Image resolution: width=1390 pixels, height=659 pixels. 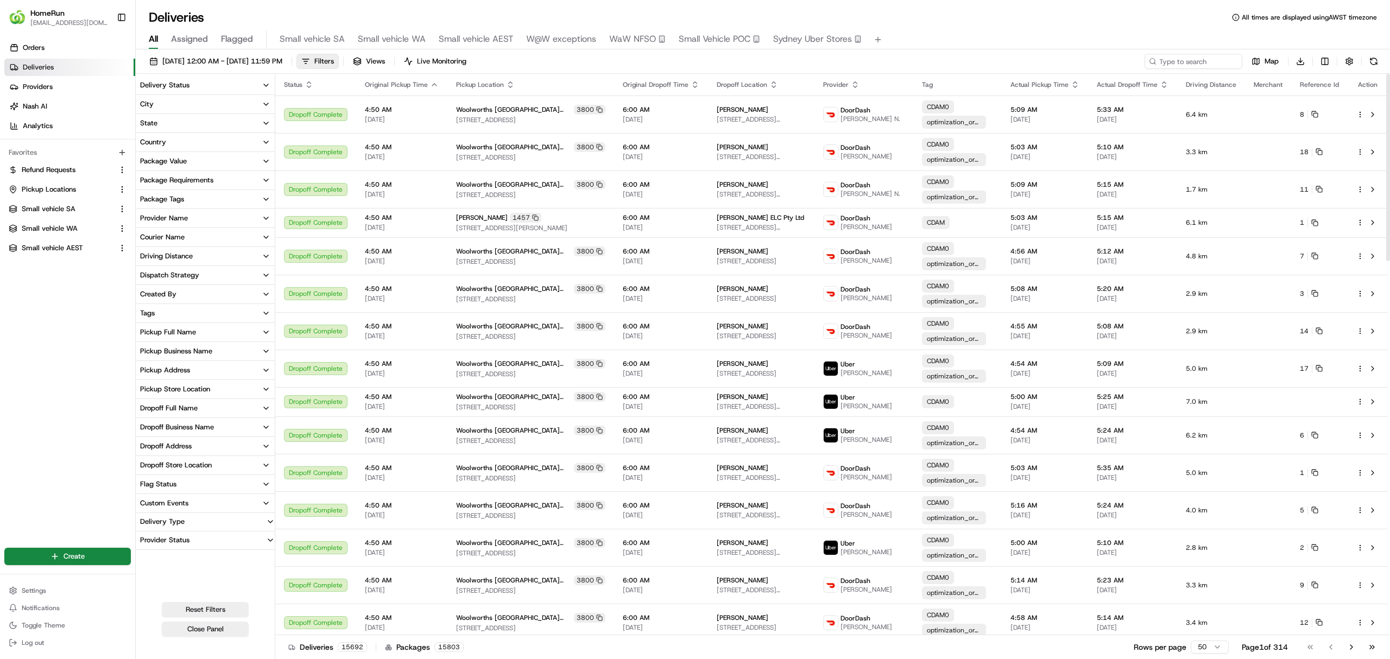 I want to click on button: Refresh, so click(x=1374, y=61).